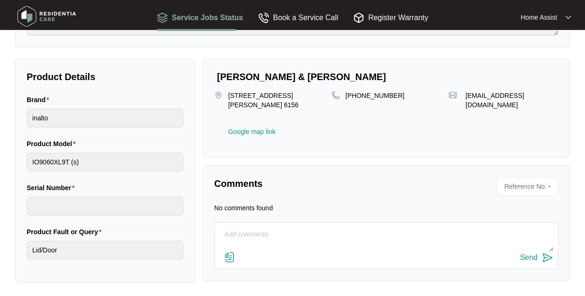 The image size is (585, 296). What do you see at coordinates (47, 16) in the screenshot?
I see `img: residentia care logo` at bounding box center [47, 16].